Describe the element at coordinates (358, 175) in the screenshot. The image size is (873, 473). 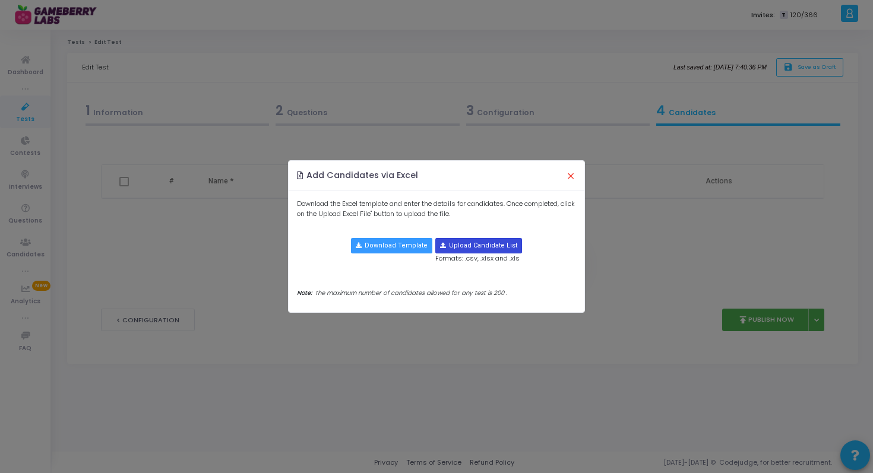
I see `h4: Add Candidates via Excel` at that location.